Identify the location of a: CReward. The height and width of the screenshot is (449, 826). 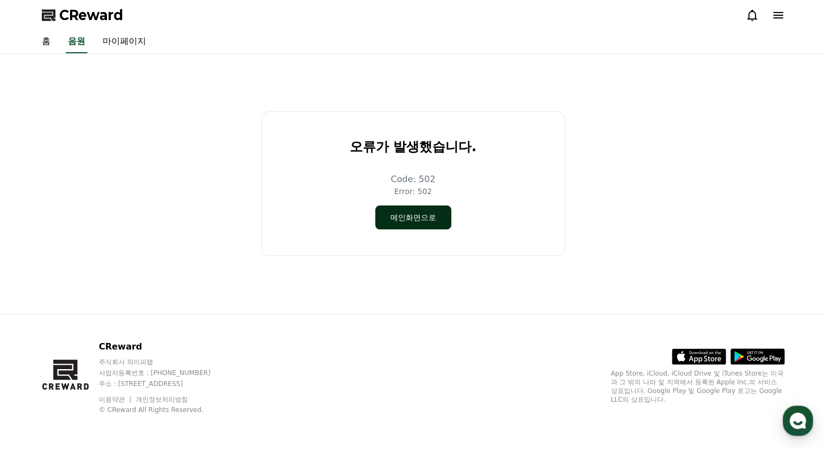
(83, 15).